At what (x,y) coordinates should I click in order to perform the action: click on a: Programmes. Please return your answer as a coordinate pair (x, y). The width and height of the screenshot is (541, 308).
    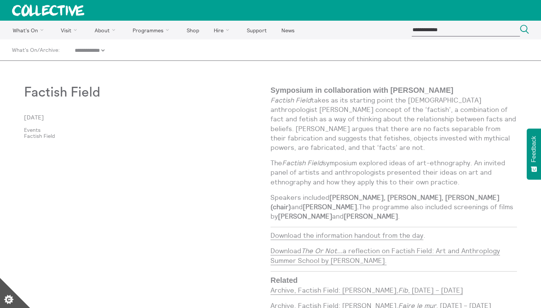
    Looking at the image, I should click on (152, 30).